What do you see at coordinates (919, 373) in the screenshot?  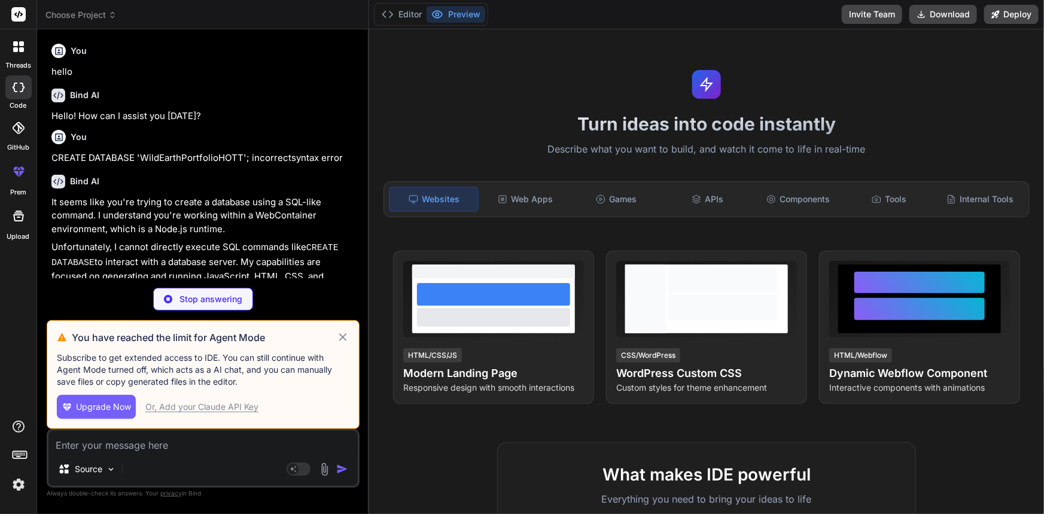 I see `h4: Dynamic Webflow Component` at bounding box center [919, 373].